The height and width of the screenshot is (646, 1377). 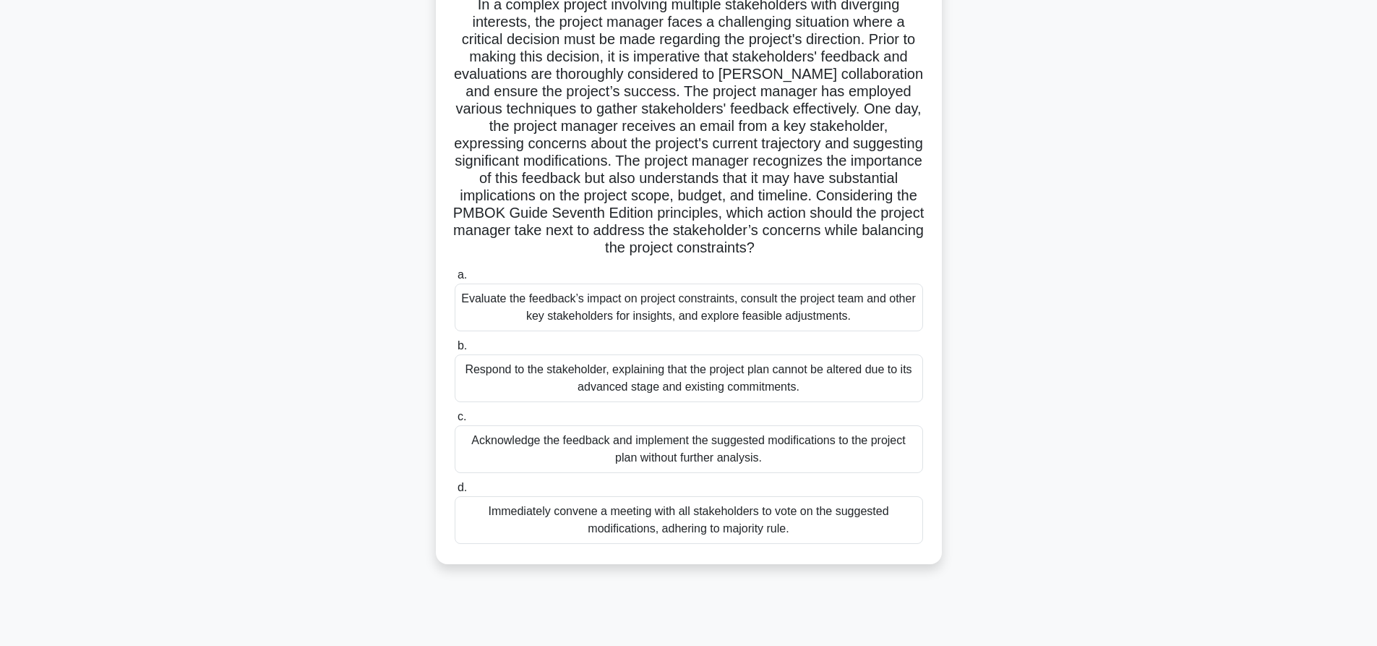 What do you see at coordinates (462, 416) in the screenshot?
I see `span: c.` at bounding box center [462, 416].